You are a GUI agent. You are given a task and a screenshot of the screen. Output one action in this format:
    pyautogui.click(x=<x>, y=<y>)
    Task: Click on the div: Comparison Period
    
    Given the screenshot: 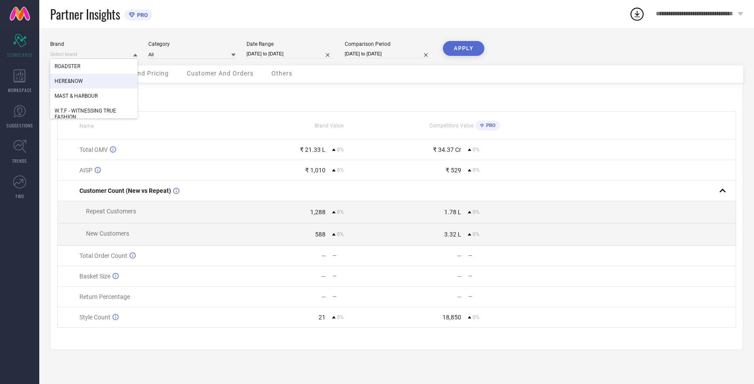 What is the action you would take?
    pyautogui.click(x=388, y=44)
    